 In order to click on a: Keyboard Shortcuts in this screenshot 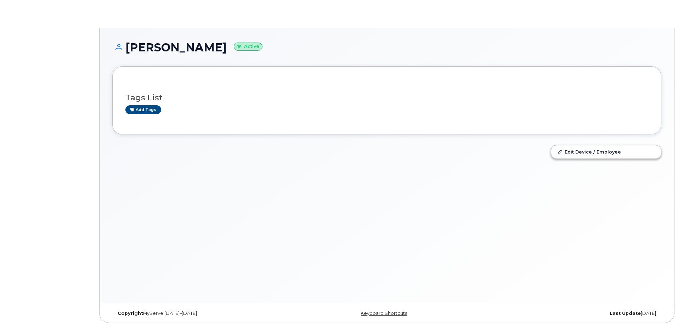, I will do `click(384, 313)`.